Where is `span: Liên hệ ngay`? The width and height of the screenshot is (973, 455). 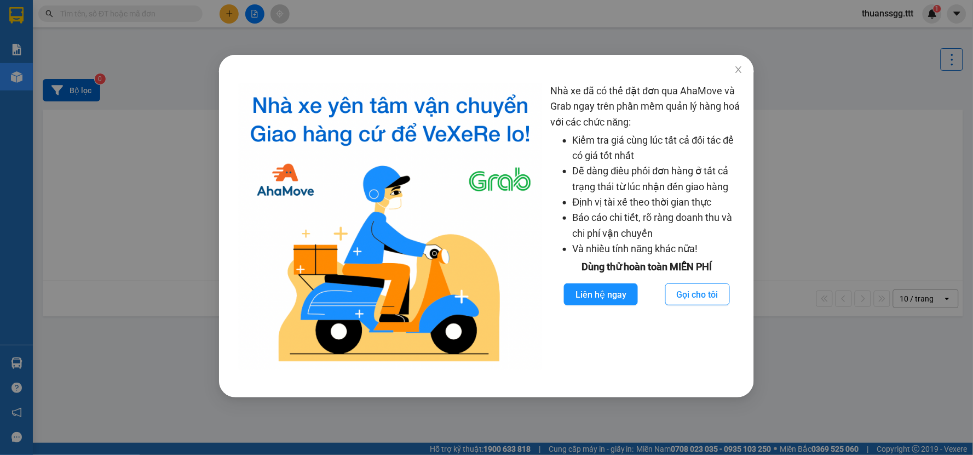
span: Liên hệ ngay is located at coordinates (601, 294).